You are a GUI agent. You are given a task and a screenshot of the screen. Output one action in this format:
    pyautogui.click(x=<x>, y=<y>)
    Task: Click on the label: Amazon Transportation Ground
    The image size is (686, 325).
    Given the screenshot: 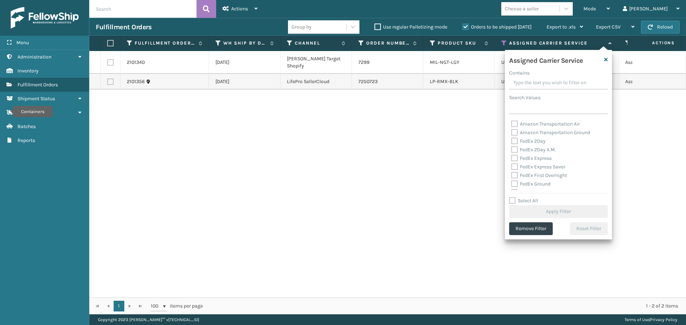 What is the action you would take?
    pyautogui.click(x=550, y=133)
    